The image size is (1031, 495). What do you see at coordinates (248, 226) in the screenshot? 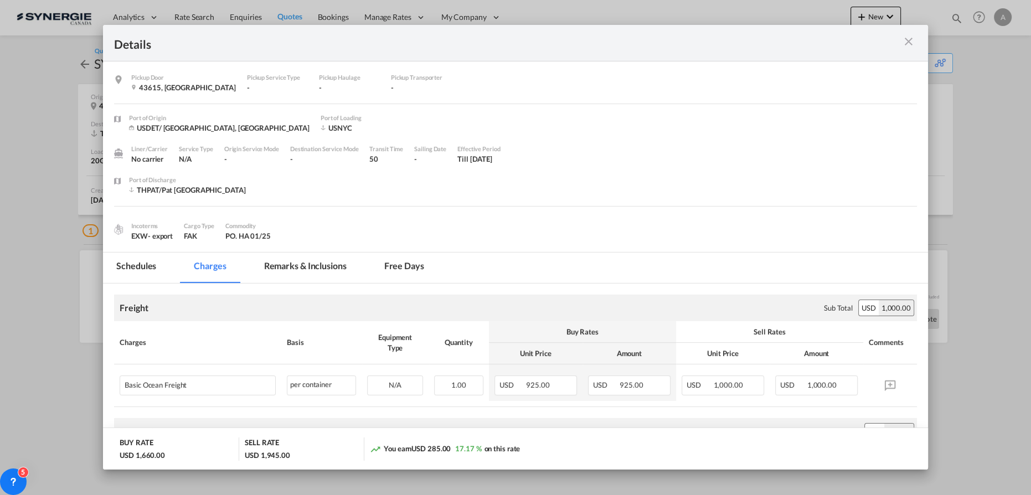
I see `div: Commodity` at bounding box center [248, 226].